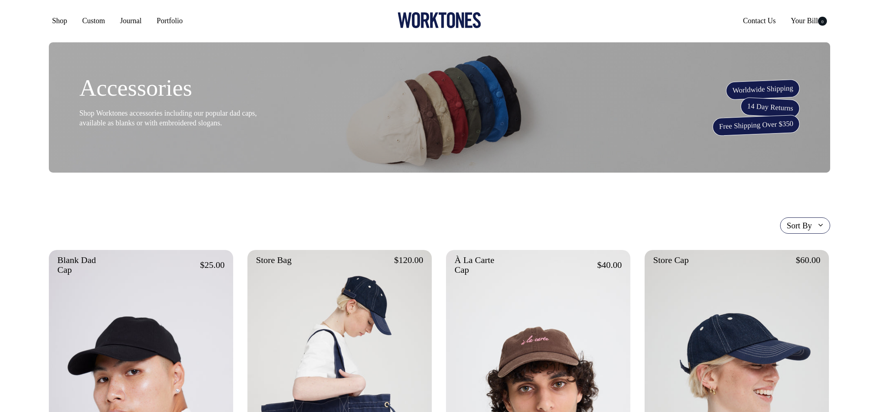 The height and width of the screenshot is (412, 879). What do you see at coordinates (181, 88) in the screenshot?
I see `h1: Accessories` at bounding box center [181, 88].